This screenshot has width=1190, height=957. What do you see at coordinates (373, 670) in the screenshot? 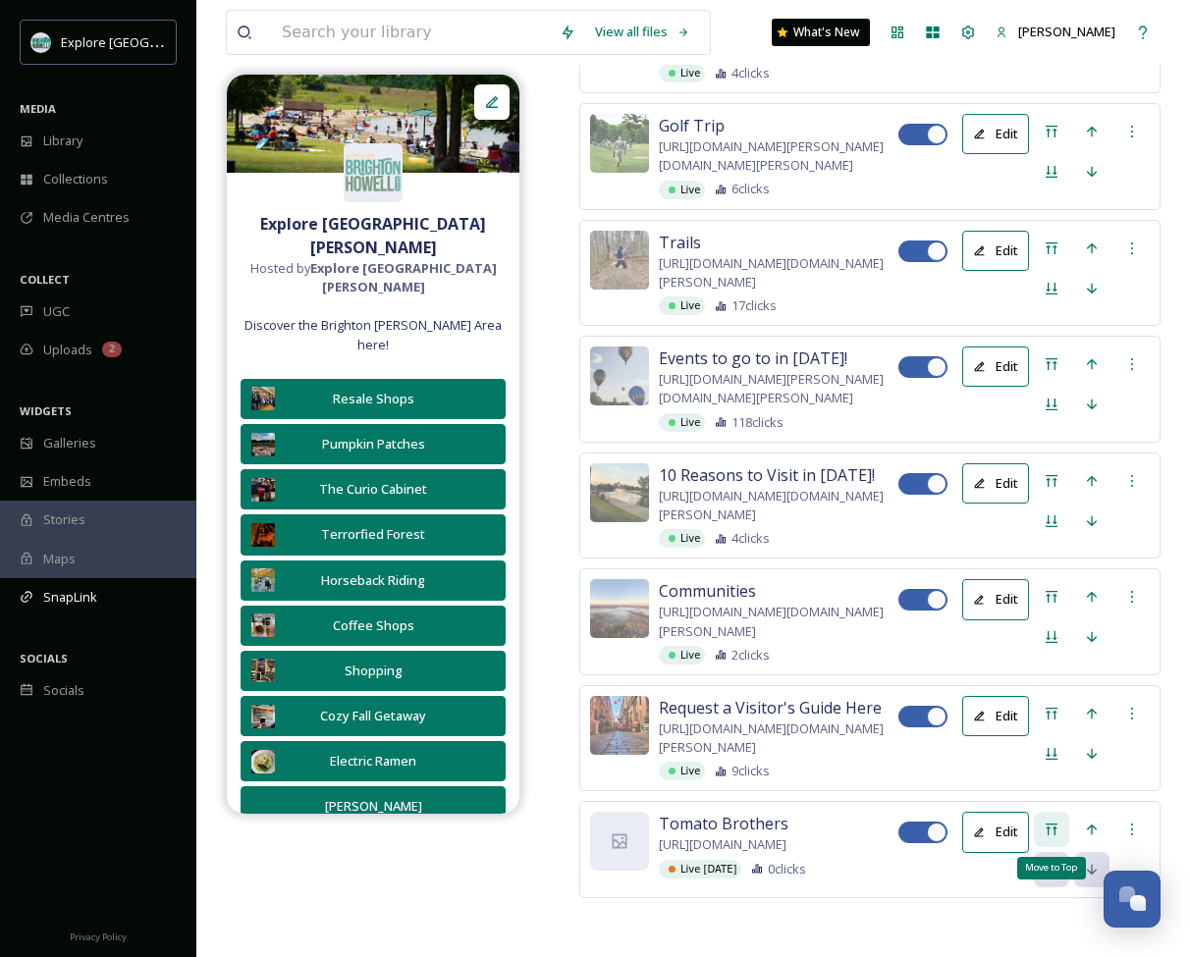
I see `button: Shopping` at bounding box center [373, 670].